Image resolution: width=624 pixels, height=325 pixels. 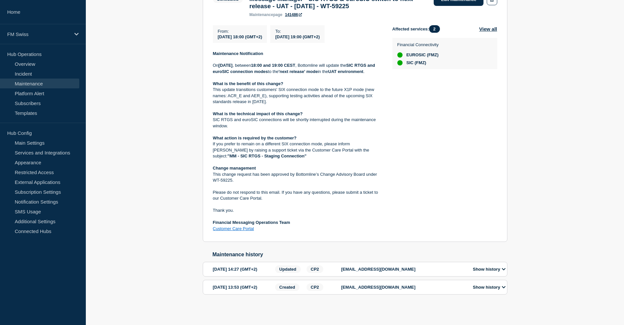 What do you see at coordinates (240, 31) in the screenshot?
I see `p: From :` at bounding box center [240, 31].